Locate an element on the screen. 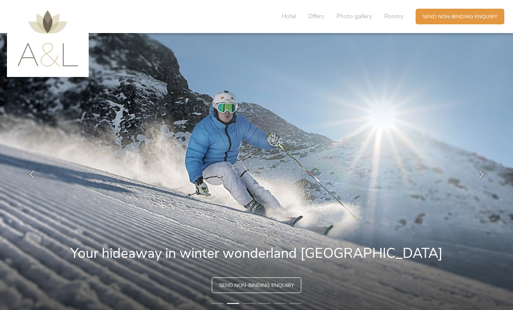  span: Hotel is located at coordinates (289, 16).